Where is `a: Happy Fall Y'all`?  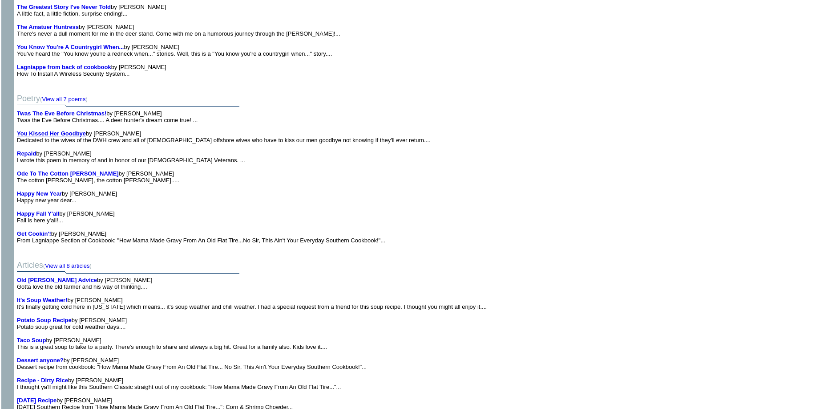
a: Happy Fall Y'all is located at coordinates (38, 213).